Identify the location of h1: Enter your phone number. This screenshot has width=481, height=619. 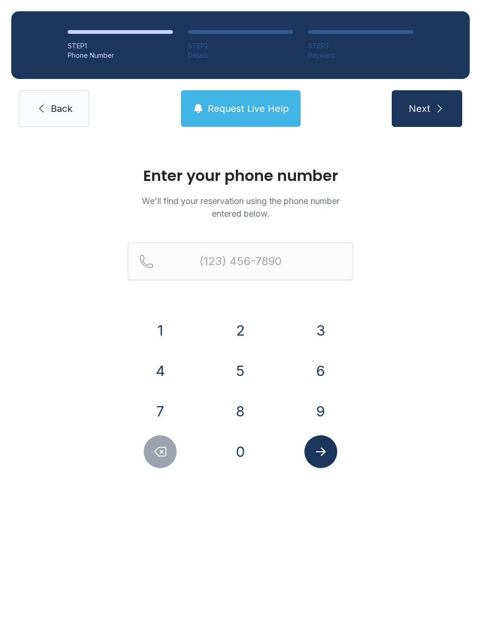
(240, 176).